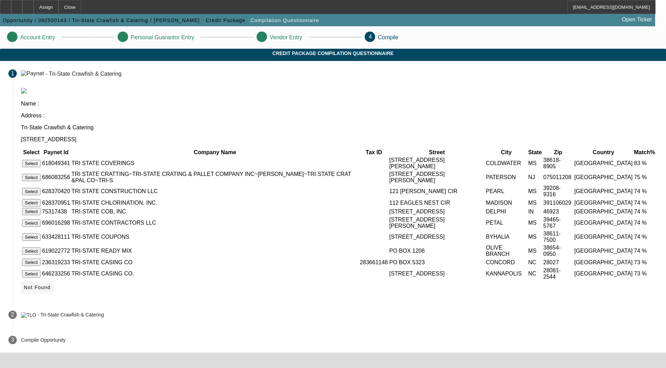 The height and width of the screenshot is (368, 666). Describe the element at coordinates (645, 152) in the screenshot. I see `th: Match%` at that location.